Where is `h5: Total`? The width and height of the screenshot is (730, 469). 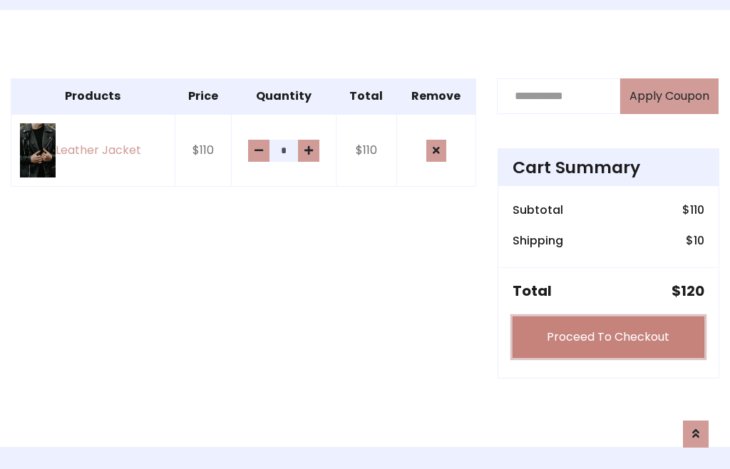
h5: Total is located at coordinates (531, 291).